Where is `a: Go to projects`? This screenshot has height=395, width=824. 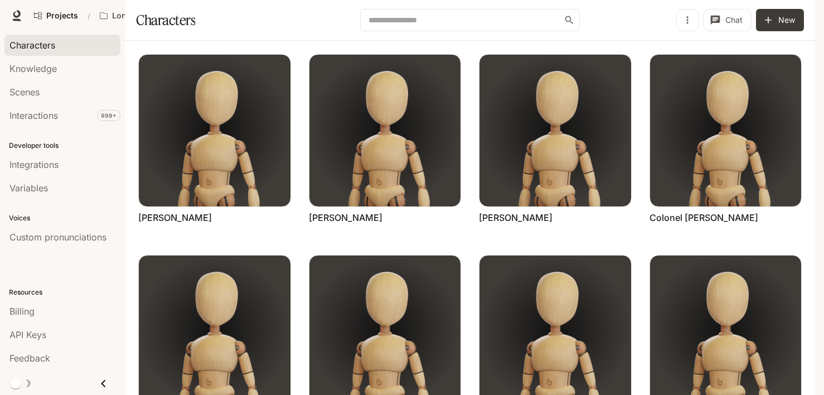
a: Go to projects is located at coordinates (56, 16).